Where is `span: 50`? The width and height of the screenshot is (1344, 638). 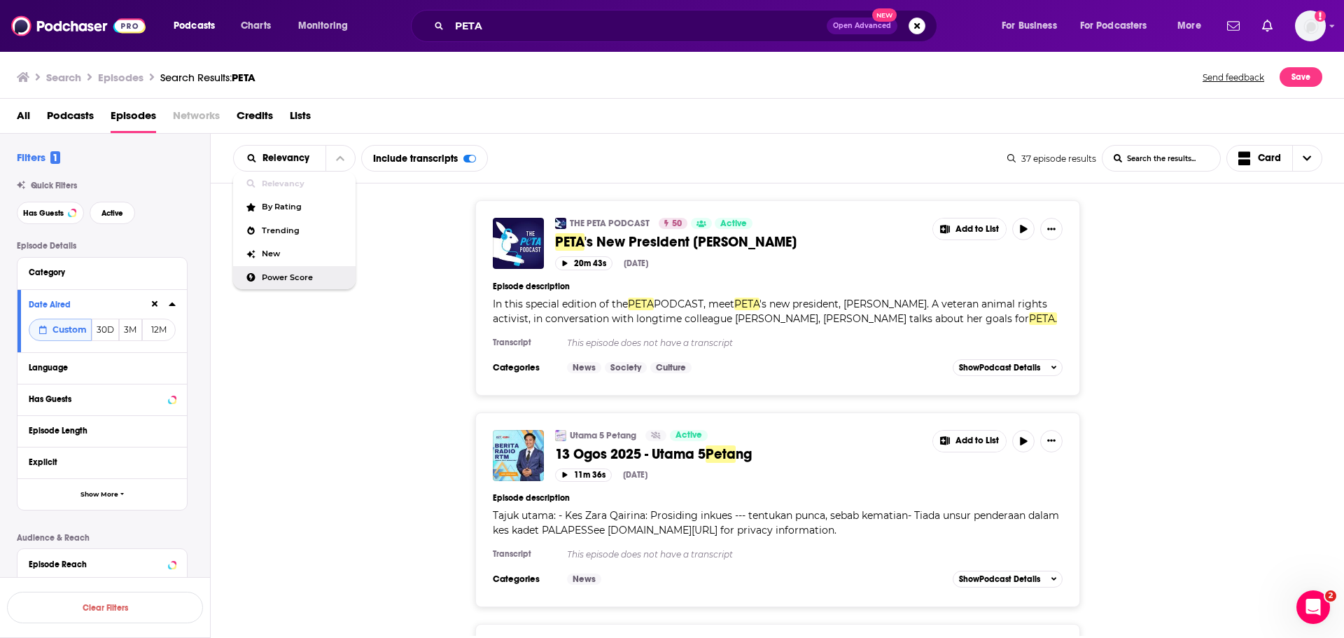 span: 50 is located at coordinates (677, 224).